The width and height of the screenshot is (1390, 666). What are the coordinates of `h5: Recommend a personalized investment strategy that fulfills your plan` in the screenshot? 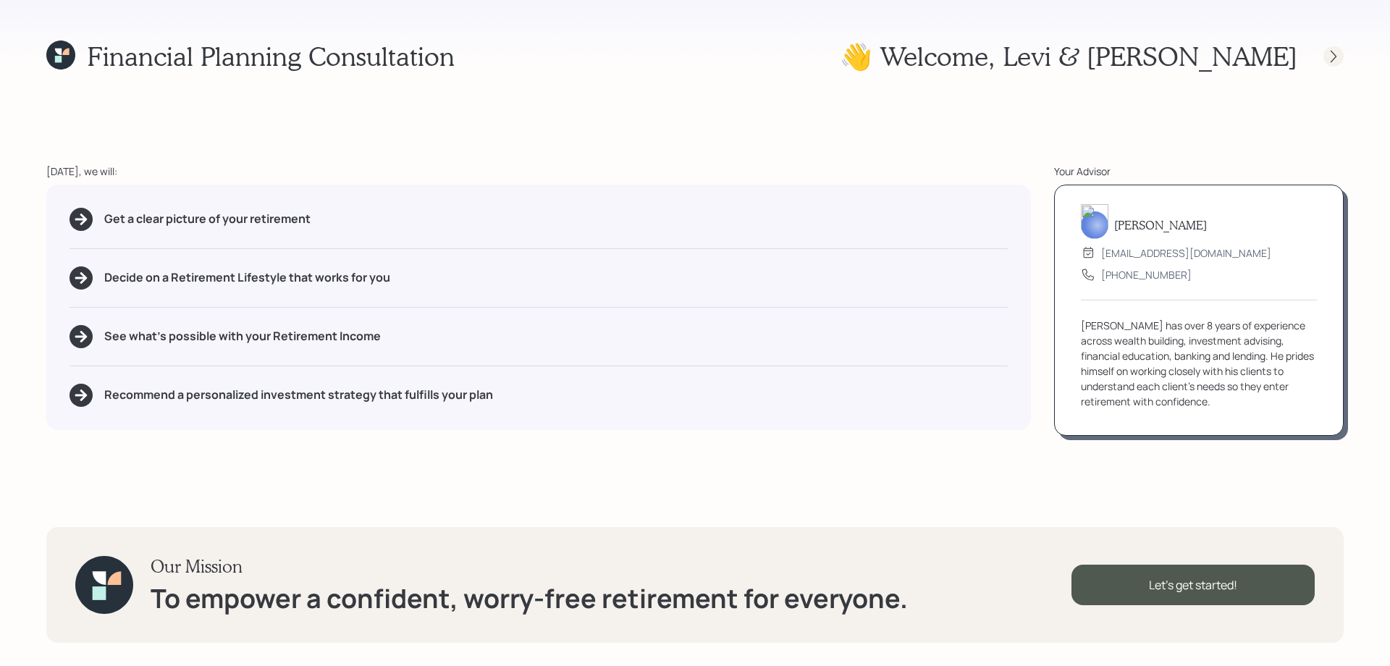 It's located at (298, 395).